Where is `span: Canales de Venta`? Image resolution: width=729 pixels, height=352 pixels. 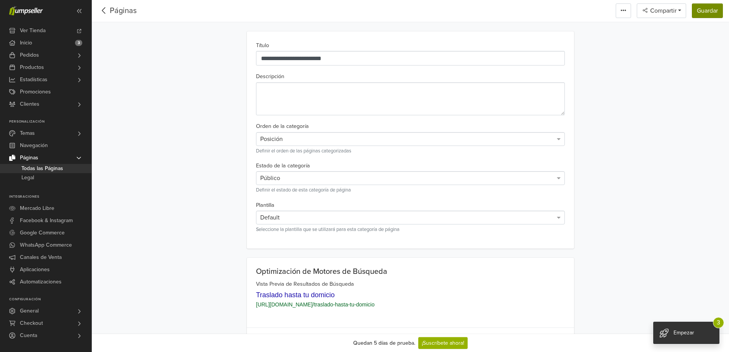
span: Canales de Venta is located at coordinates (41, 257).